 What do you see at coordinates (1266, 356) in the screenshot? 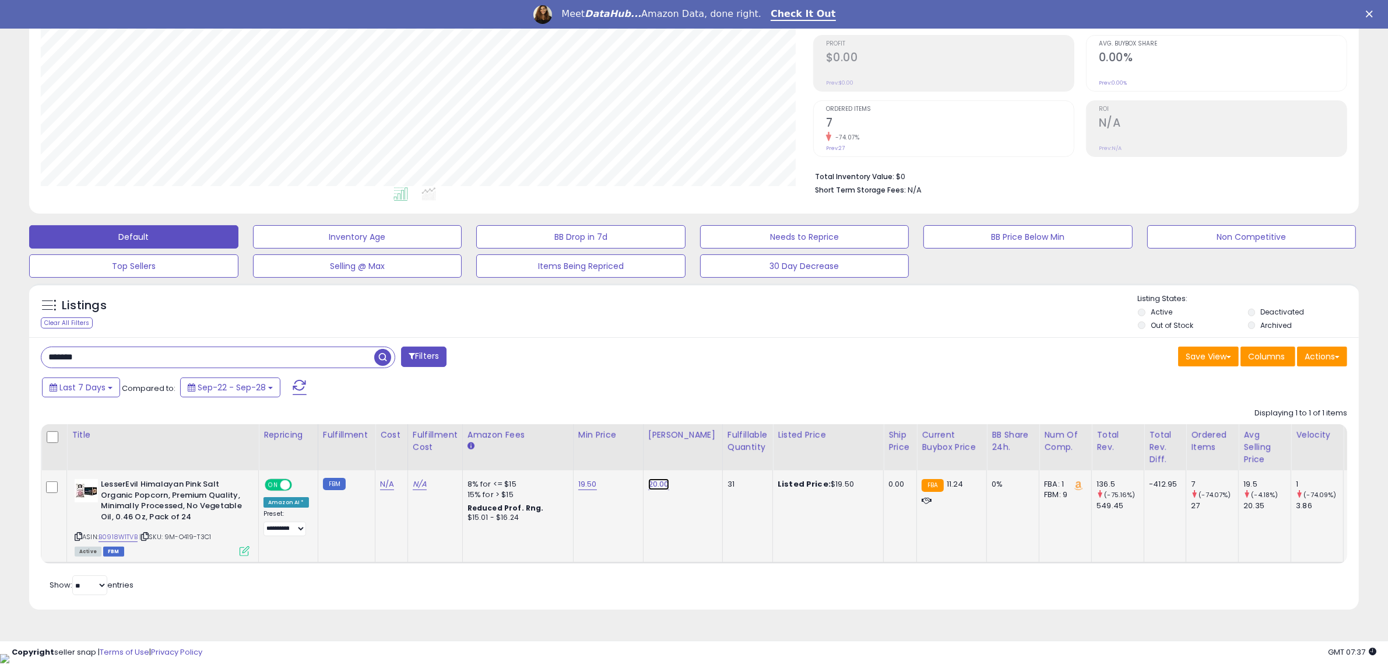
I see `span: Columns` at bounding box center [1266, 356].